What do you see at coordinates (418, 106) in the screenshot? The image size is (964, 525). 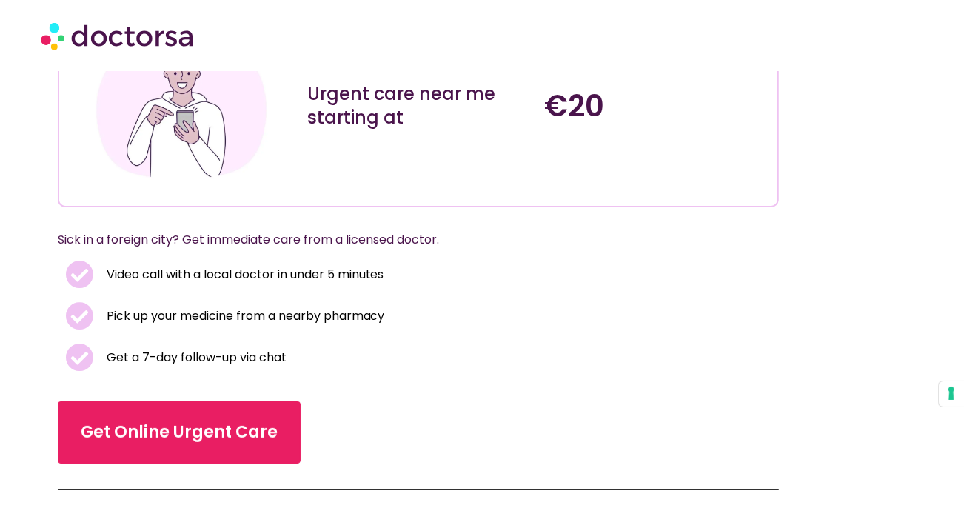 I see `h3: Urgent care near me starting at` at bounding box center [418, 106].